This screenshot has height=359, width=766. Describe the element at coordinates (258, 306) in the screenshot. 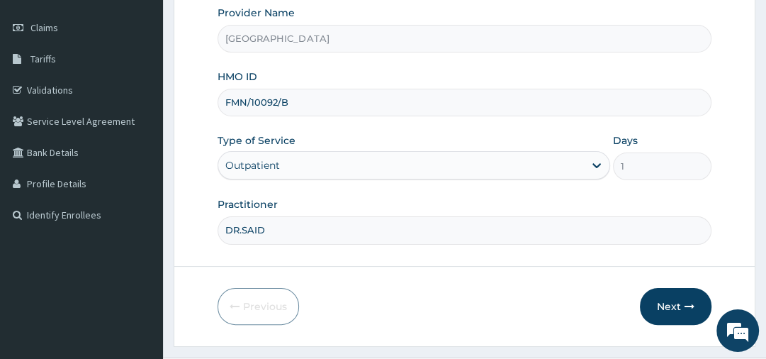

I see `button: Previous` at that location.